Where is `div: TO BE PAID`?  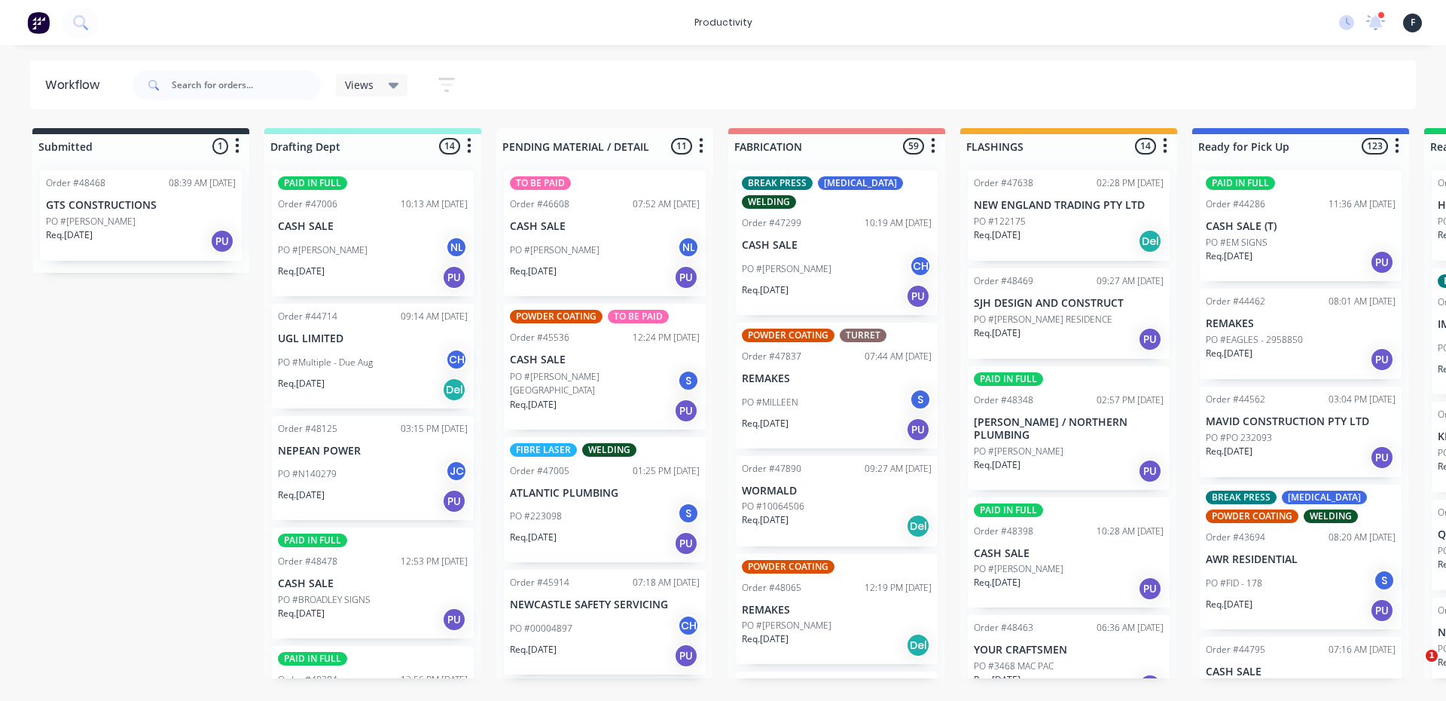
div: TO BE PAID is located at coordinates (540, 183).